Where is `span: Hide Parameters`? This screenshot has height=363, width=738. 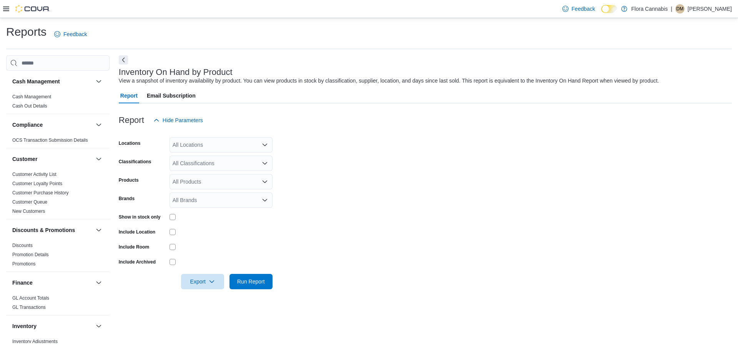 span: Hide Parameters is located at coordinates (183, 120).